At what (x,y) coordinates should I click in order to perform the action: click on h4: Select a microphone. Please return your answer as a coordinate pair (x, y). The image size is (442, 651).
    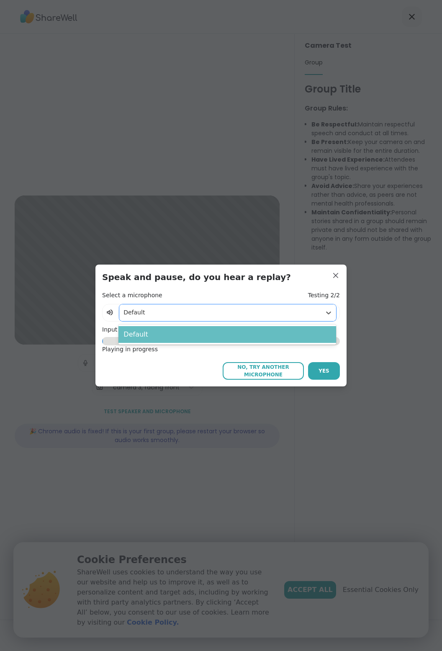
    Looking at the image, I should click on (132, 296).